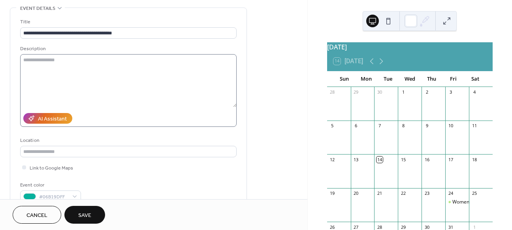 The width and height of the screenshot is (512, 230). What do you see at coordinates (51, 168) in the screenshot?
I see `span: Link to Google Maps` at bounding box center [51, 168].